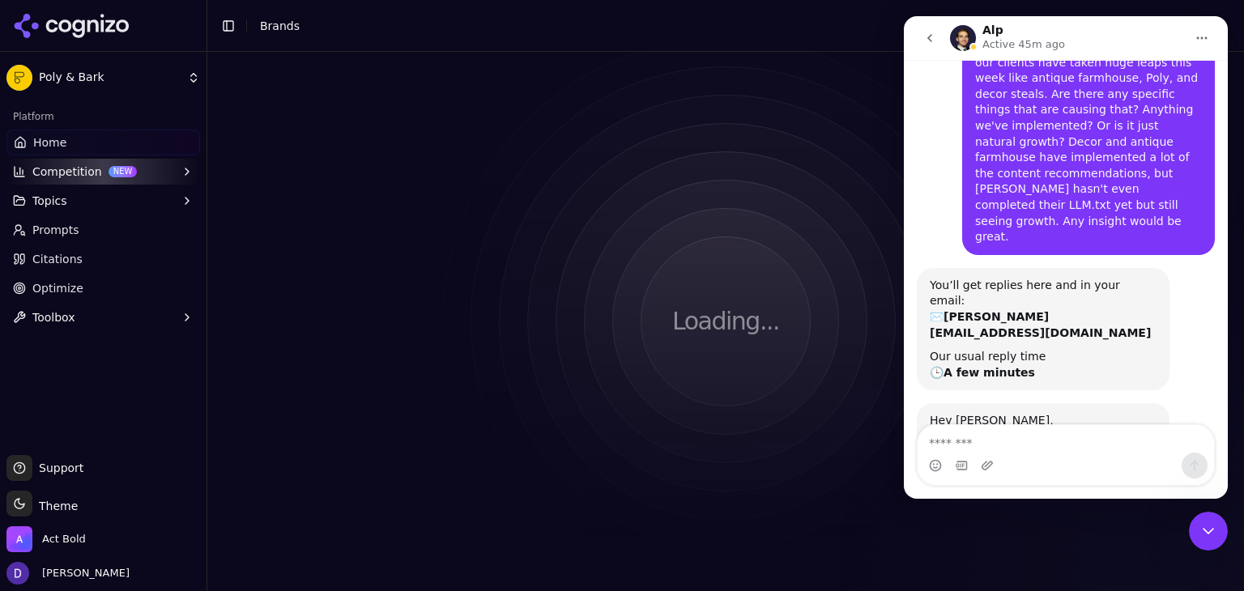 The height and width of the screenshot is (591, 1244). I want to click on span: Act Bold, so click(64, 539).